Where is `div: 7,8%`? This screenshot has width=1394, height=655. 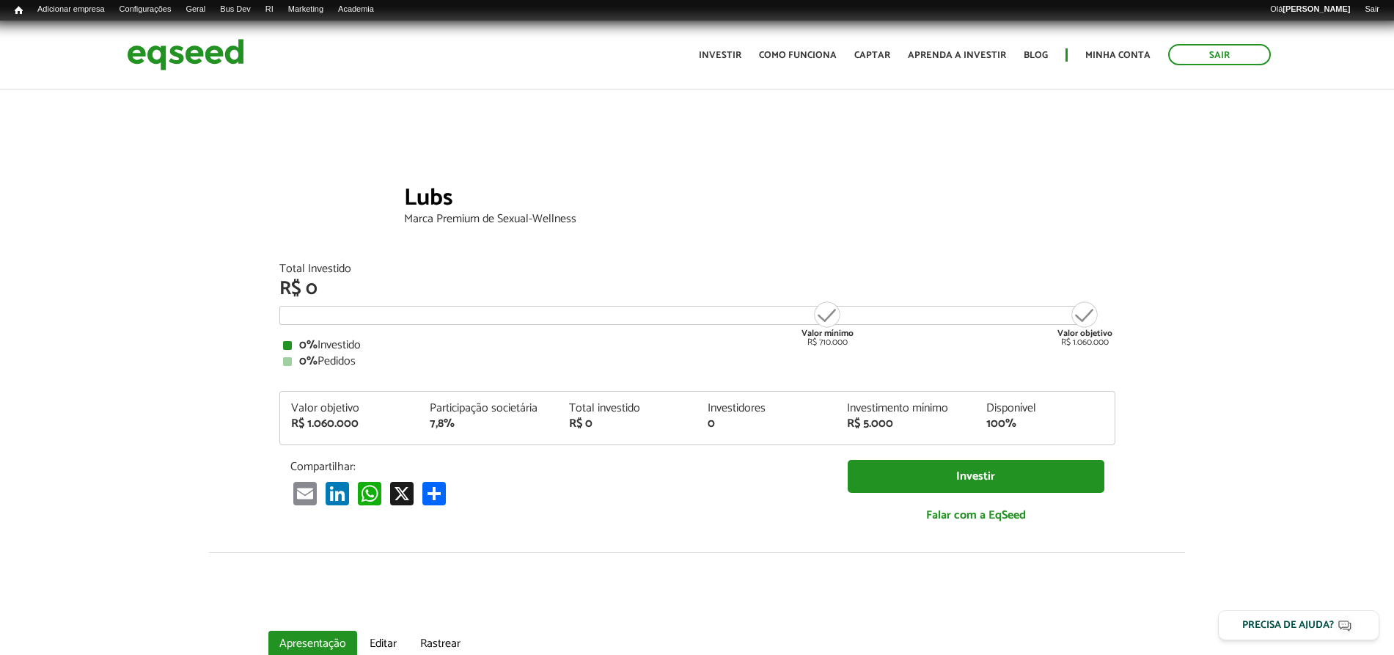 div: 7,8% is located at coordinates (488, 424).